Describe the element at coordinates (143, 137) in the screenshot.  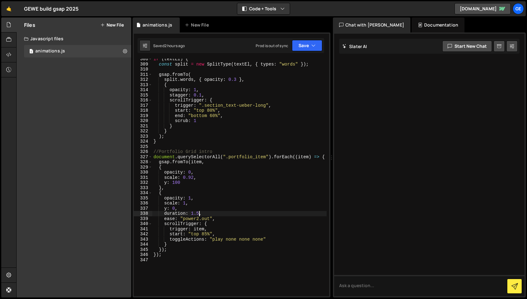
I see `div: 323` at that location.